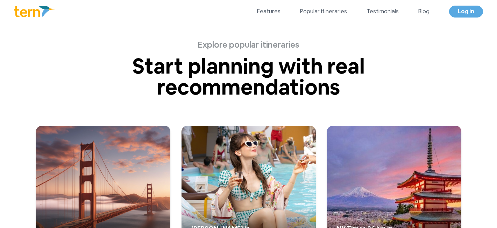 Image resolution: width=497 pixels, height=228 pixels. What do you see at coordinates (249, 77) in the screenshot?
I see `p: Start planning with real recommendations` at bounding box center [249, 77].